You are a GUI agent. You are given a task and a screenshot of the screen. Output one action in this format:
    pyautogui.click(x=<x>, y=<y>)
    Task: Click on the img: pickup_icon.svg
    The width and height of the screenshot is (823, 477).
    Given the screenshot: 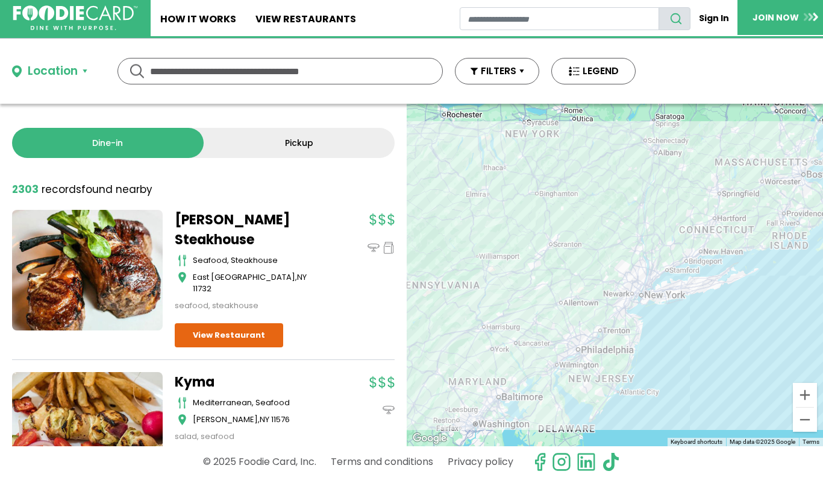 What is the action you would take?
    pyautogui.click(x=389, y=248)
    